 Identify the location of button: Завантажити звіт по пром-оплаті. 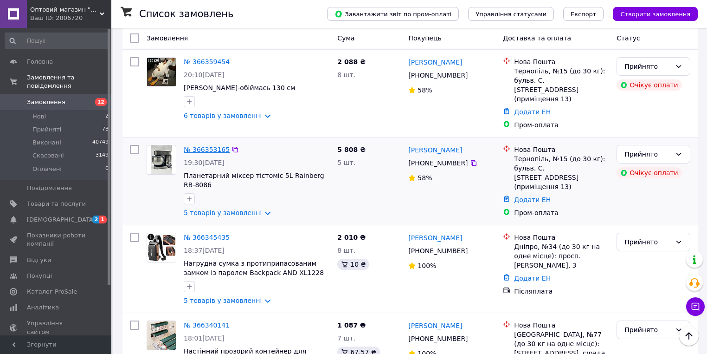
(393, 14).